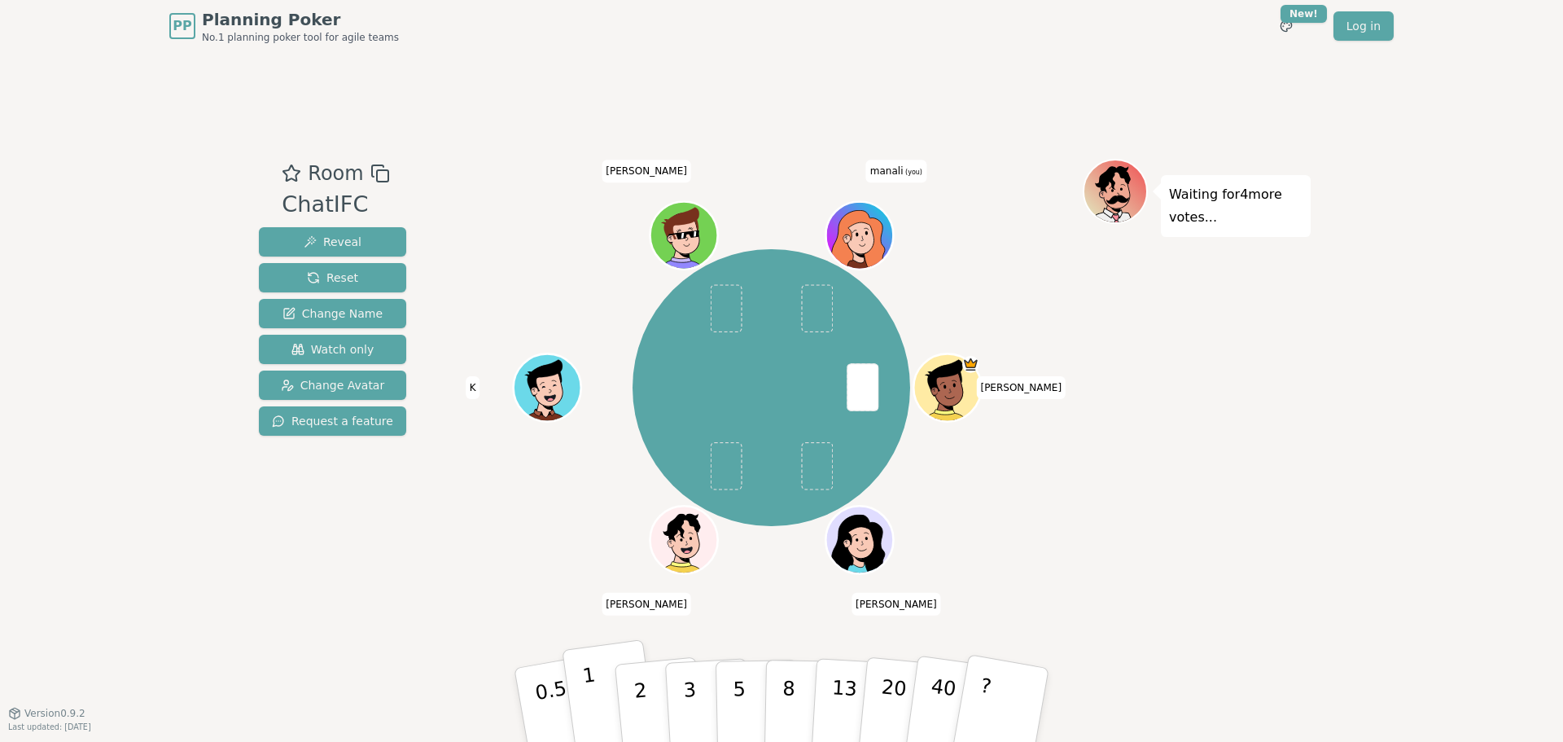  What do you see at coordinates (971, 364) in the screenshot?
I see `span: Prakhar is the host` at bounding box center [971, 364].